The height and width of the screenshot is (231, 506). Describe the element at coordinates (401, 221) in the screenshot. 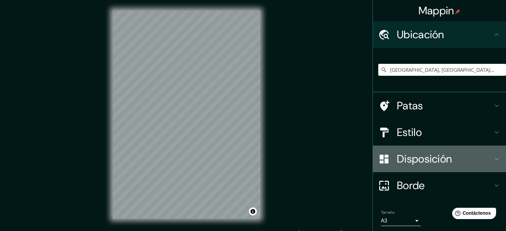

I see `div: A3` at that location.